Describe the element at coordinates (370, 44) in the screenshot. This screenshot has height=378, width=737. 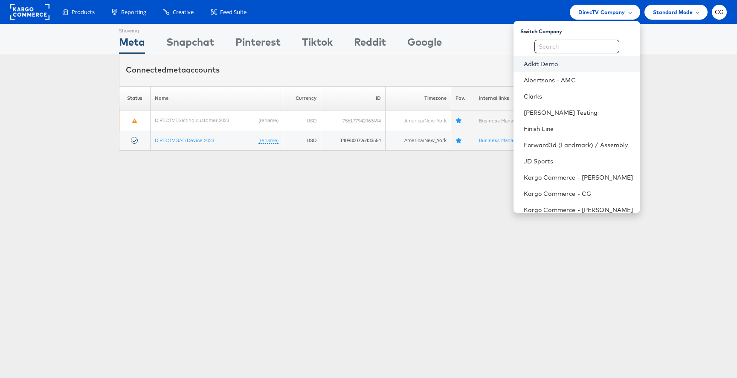
I see `div: Reddit` at that location.